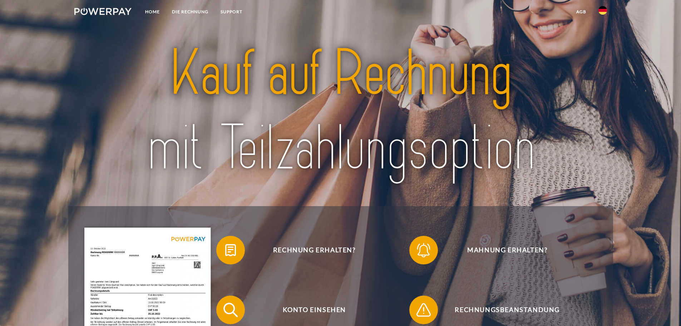 The width and height of the screenshot is (681, 326). Describe the element at coordinates (603, 10) in the screenshot. I see `img: de` at that location.